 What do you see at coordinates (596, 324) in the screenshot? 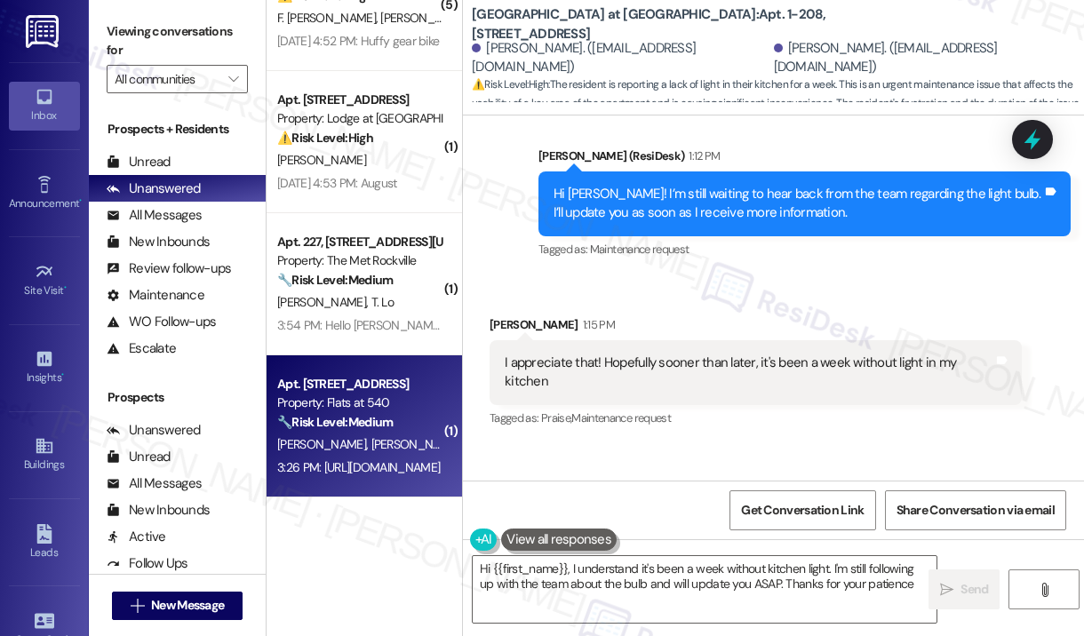
I see `div: 1:15 PM` at bounding box center [596, 324].